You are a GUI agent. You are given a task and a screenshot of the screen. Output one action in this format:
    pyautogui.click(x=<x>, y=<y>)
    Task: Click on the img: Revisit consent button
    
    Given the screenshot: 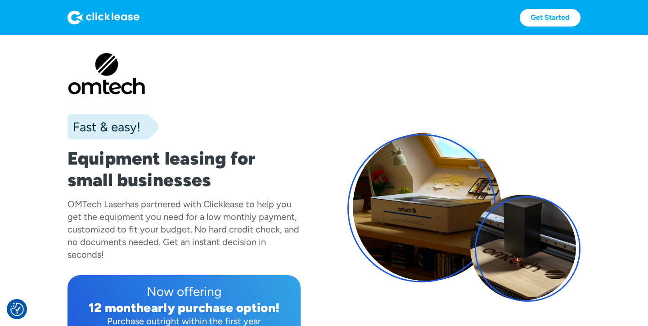 What is the action you would take?
    pyautogui.click(x=17, y=310)
    